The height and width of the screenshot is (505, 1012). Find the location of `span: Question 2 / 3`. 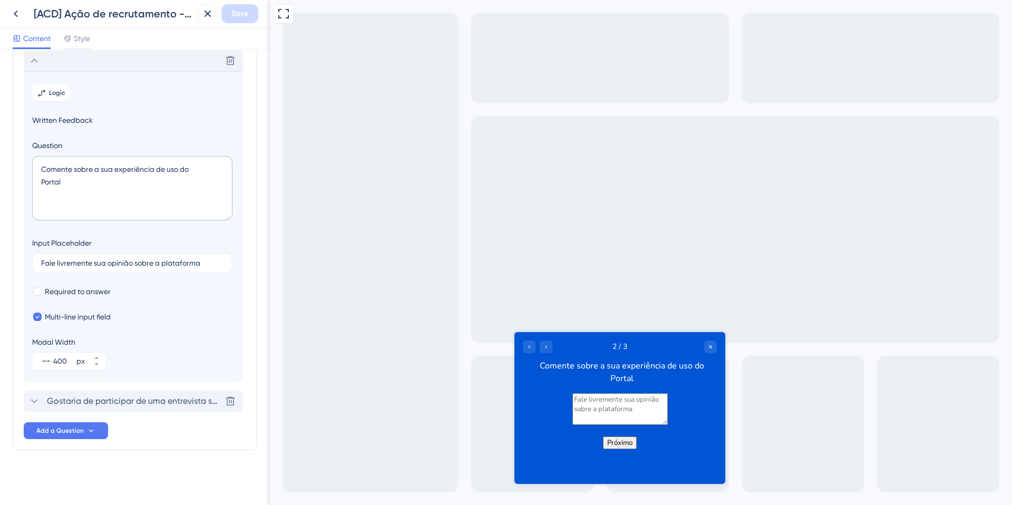

span: Question 2 / 3 is located at coordinates (105, 15).